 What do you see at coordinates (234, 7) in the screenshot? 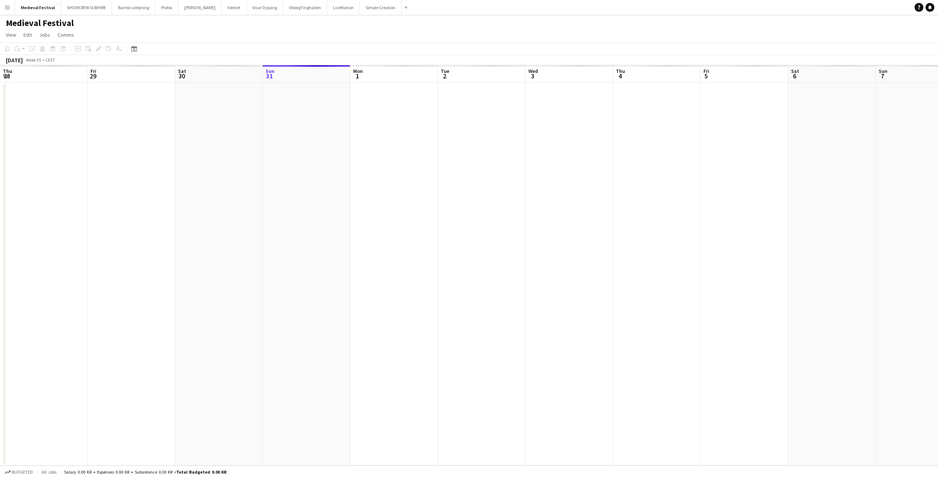
I see `button: Værket` at bounding box center [234, 7].